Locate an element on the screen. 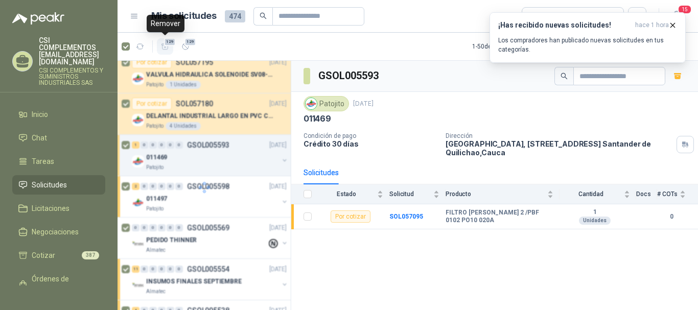 This screenshot has width=698, height=310. div: Solicitudes is located at coordinates (321, 173).